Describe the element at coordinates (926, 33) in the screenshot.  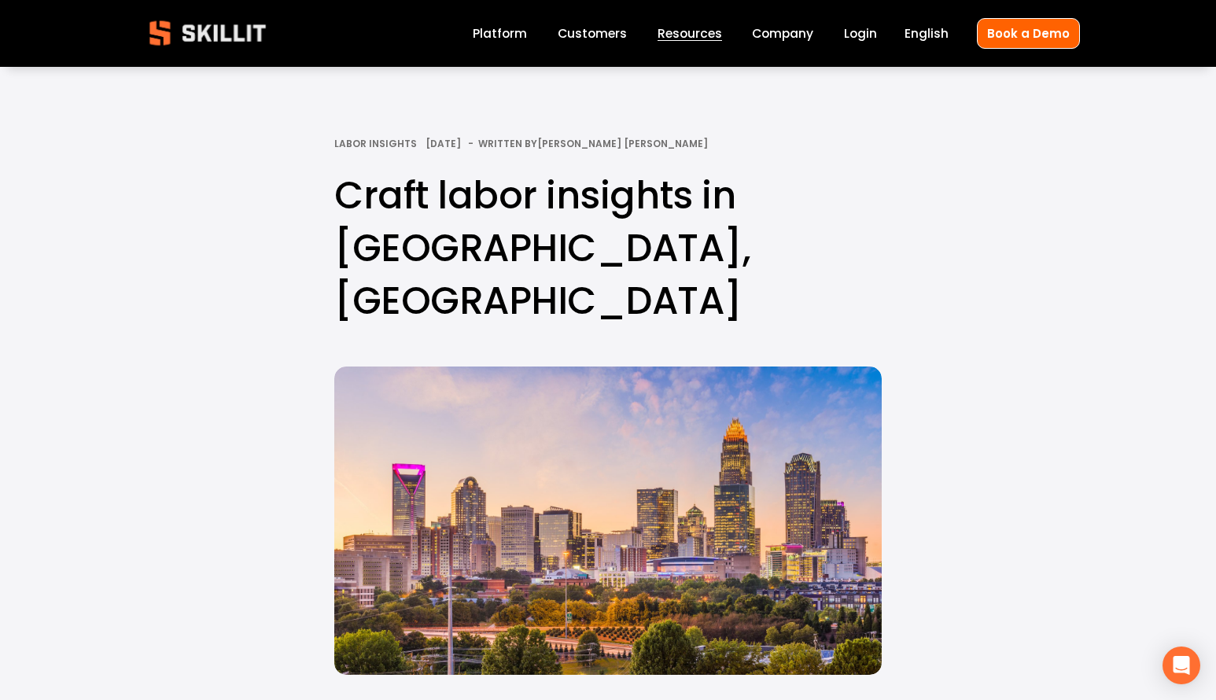
I see `span: English` at that location.